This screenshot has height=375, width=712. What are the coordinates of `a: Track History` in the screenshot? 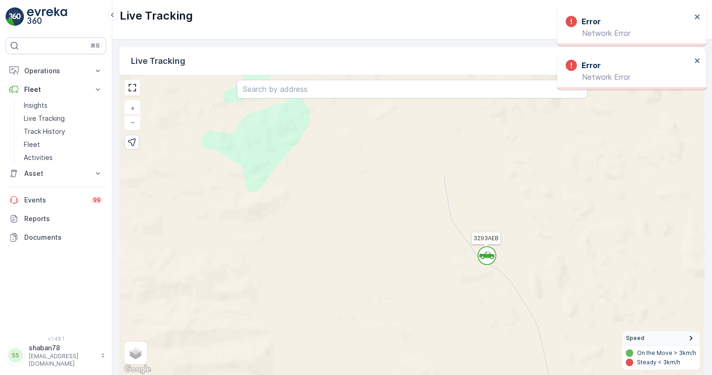 It's located at (63, 131).